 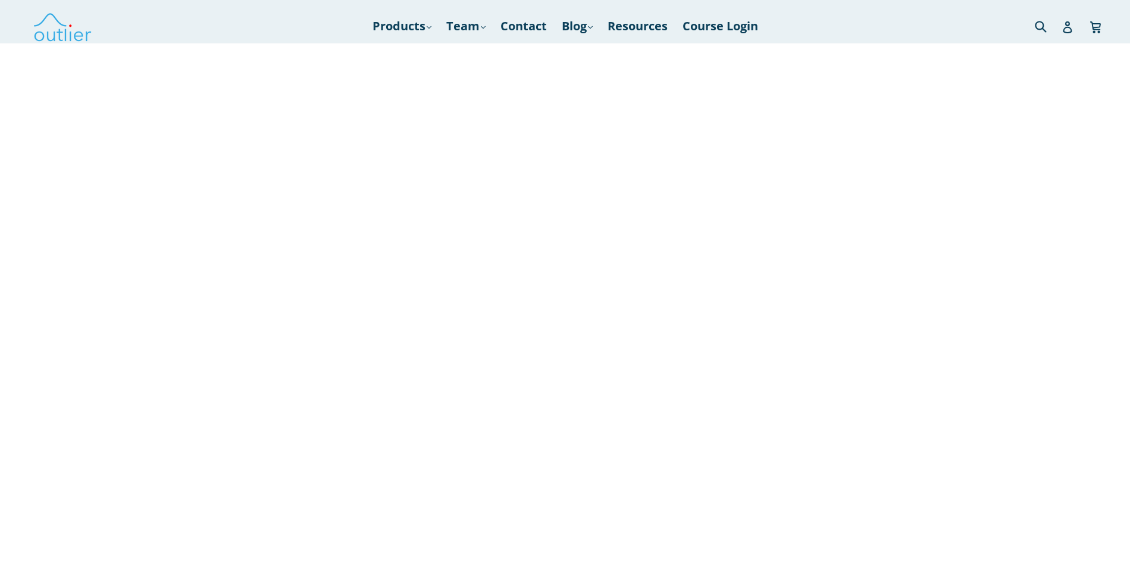 What do you see at coordinates (466, 26) in the screenshot?
I see `a: Team` at bounding box center [466, 26].